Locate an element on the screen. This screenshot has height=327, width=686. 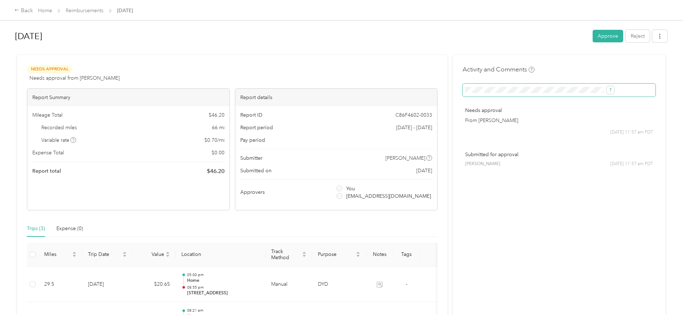
span: Pay period is located at coordinates (252, 140).